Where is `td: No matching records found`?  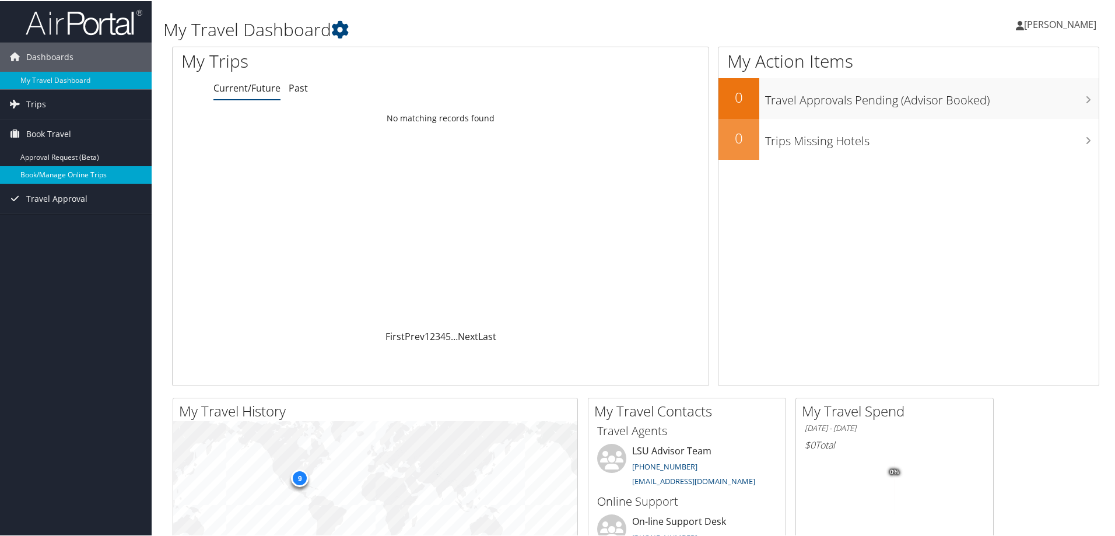
td: No matching records found is located at coordinates (440, 117).